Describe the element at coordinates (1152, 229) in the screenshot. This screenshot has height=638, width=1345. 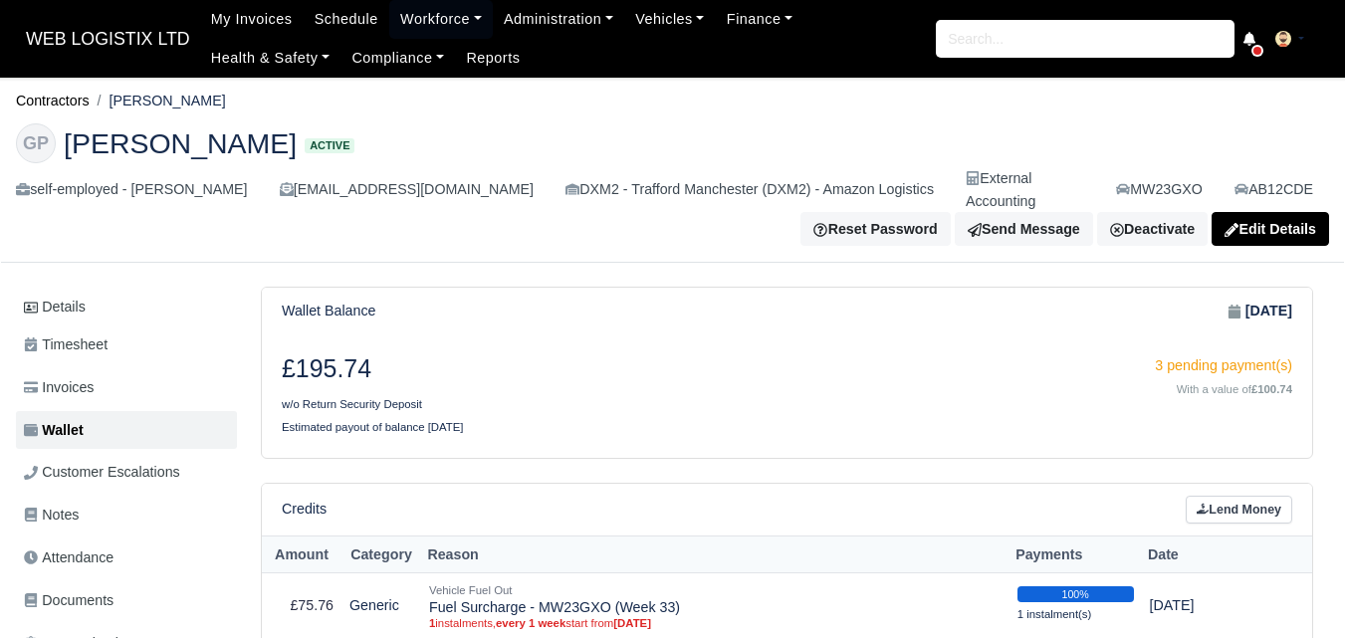
I see `a: Deactivate` at that location.